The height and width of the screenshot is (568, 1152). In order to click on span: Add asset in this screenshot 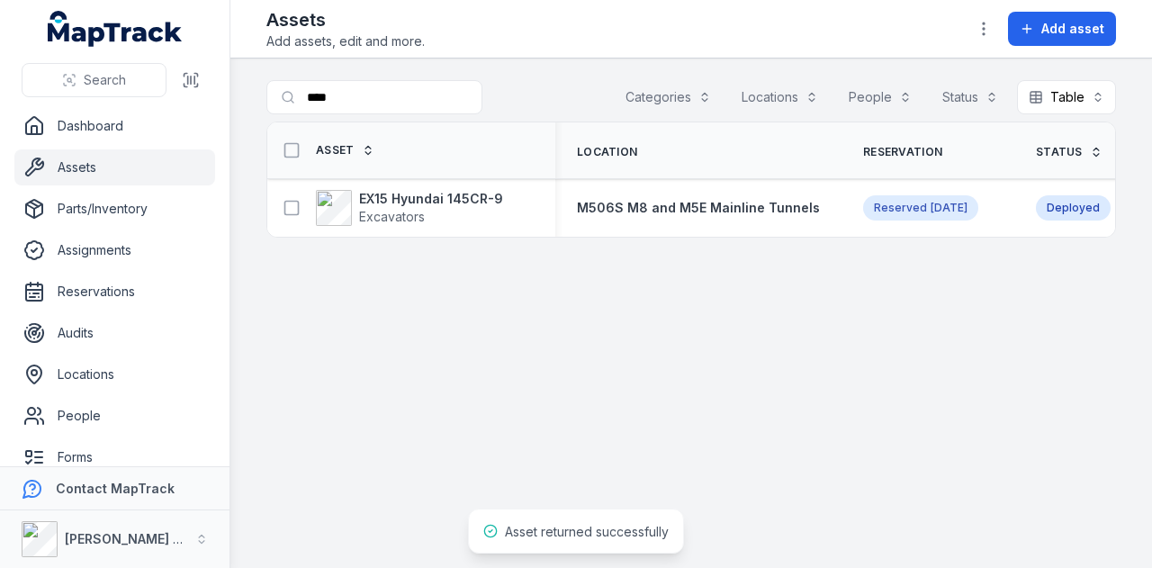, I will do `click(1072, 29)`.